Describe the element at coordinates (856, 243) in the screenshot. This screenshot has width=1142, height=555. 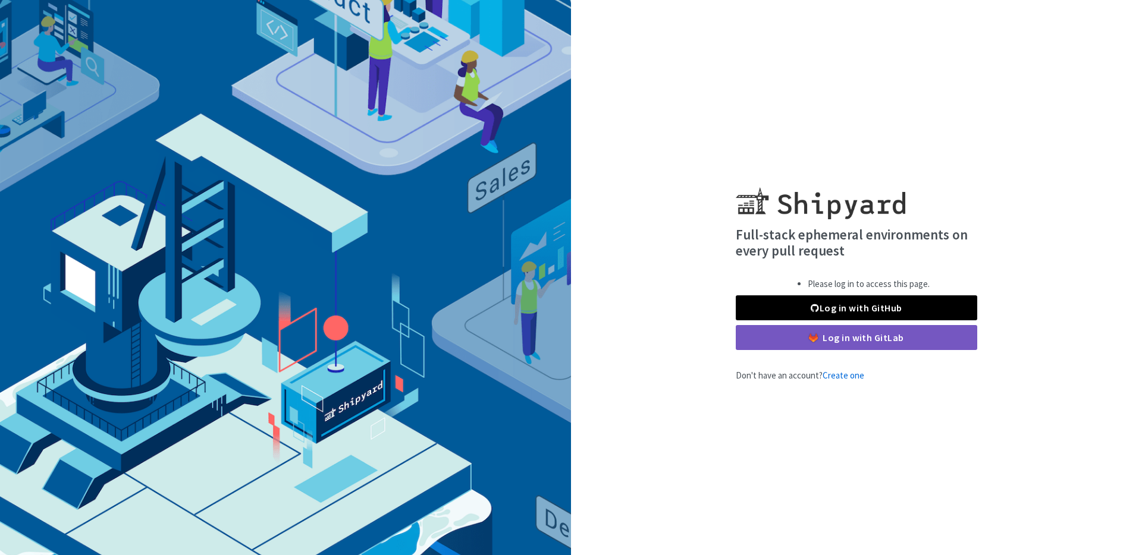
I see `h4: Full-stack ephemeral environments on every pull request` at that location.